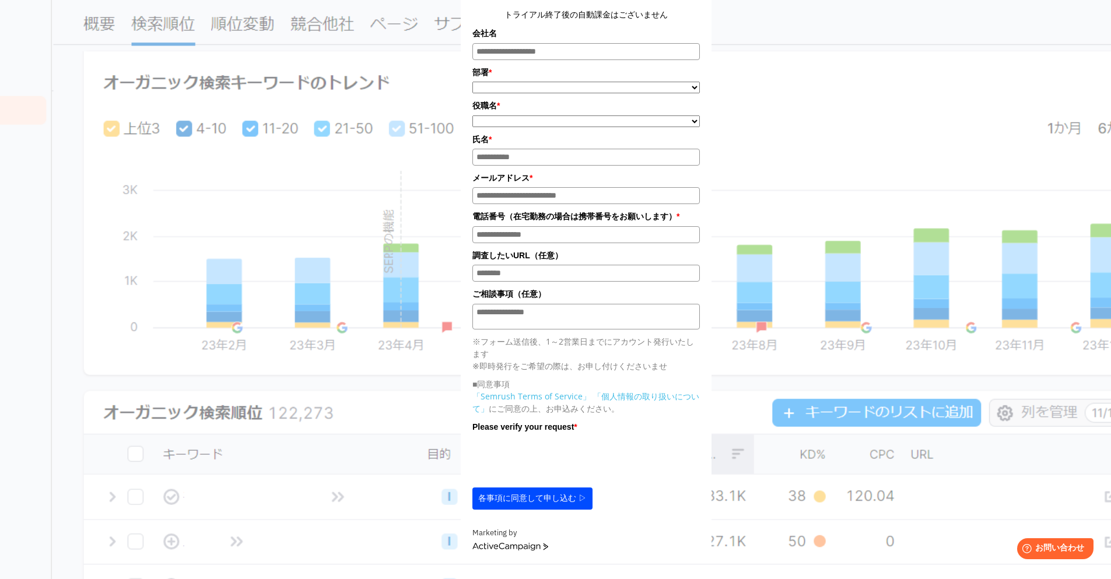 Image resolution: width=1111 pixels, height=579 pixels. I want to click on label: ご相談事項（任意）, so click(586, 294).